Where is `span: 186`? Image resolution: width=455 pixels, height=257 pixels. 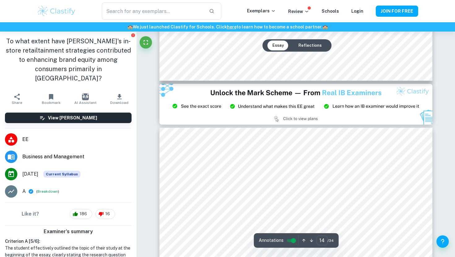 span: 186 is located at coordinates (83, 214).